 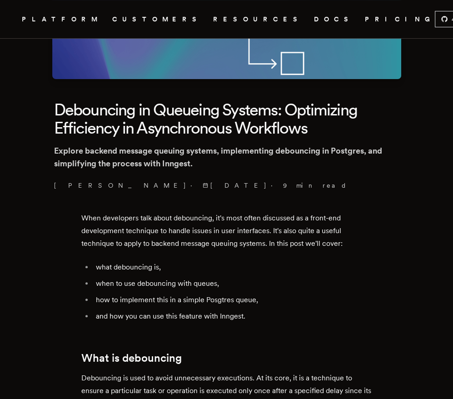 I want to click on a: CUSTOMERS, so click(x=157, y=19).